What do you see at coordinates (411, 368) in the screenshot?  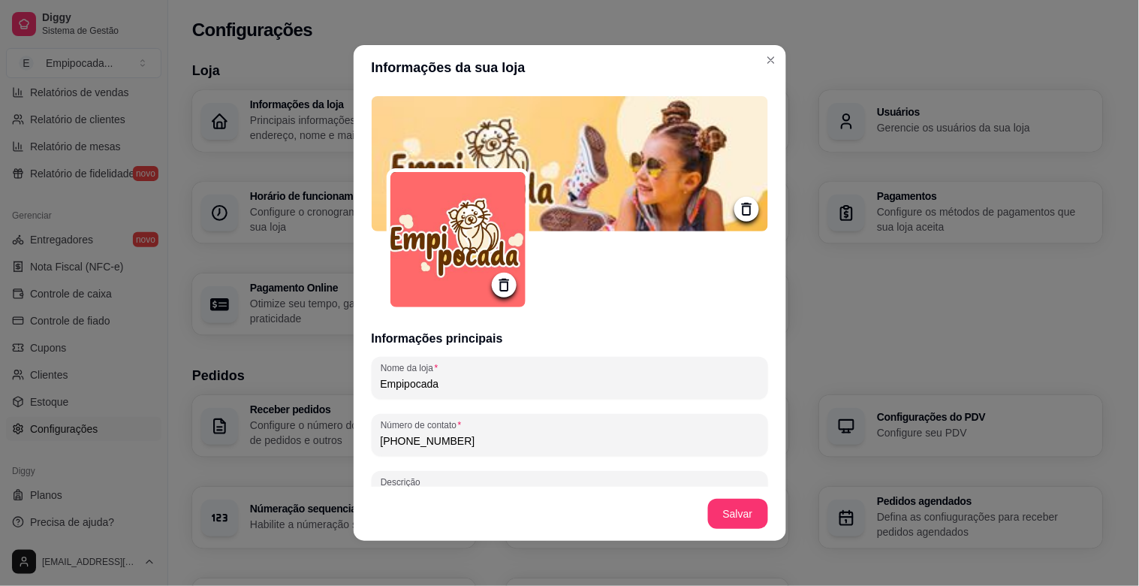 I see `label: Nome da loja` at bounding box center [411, 368].